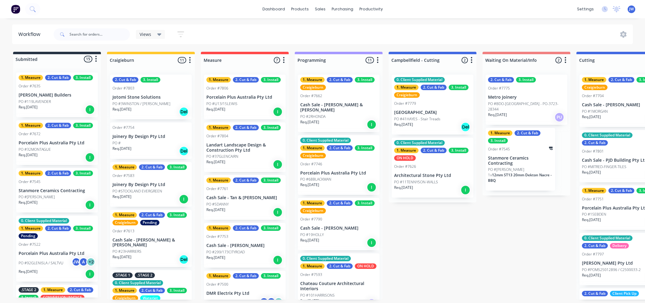 This screenshot has width=645, height=303. I want to click on div: 0. Client Supplied Material1. Measure2. Cut & Fab3. InstallCraigieburnOrder #7746Porcelain Plus A..., so click(339, 165).